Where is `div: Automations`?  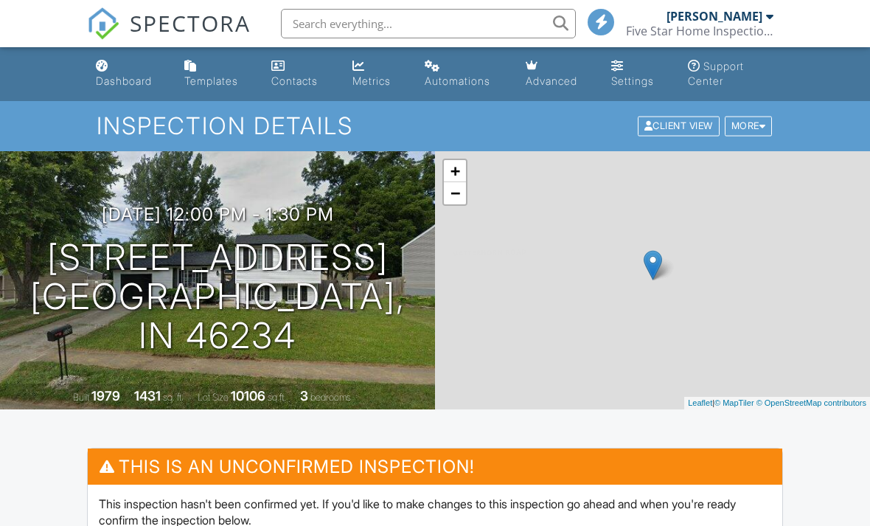 div: Automations is located at coordinates (457, 80).